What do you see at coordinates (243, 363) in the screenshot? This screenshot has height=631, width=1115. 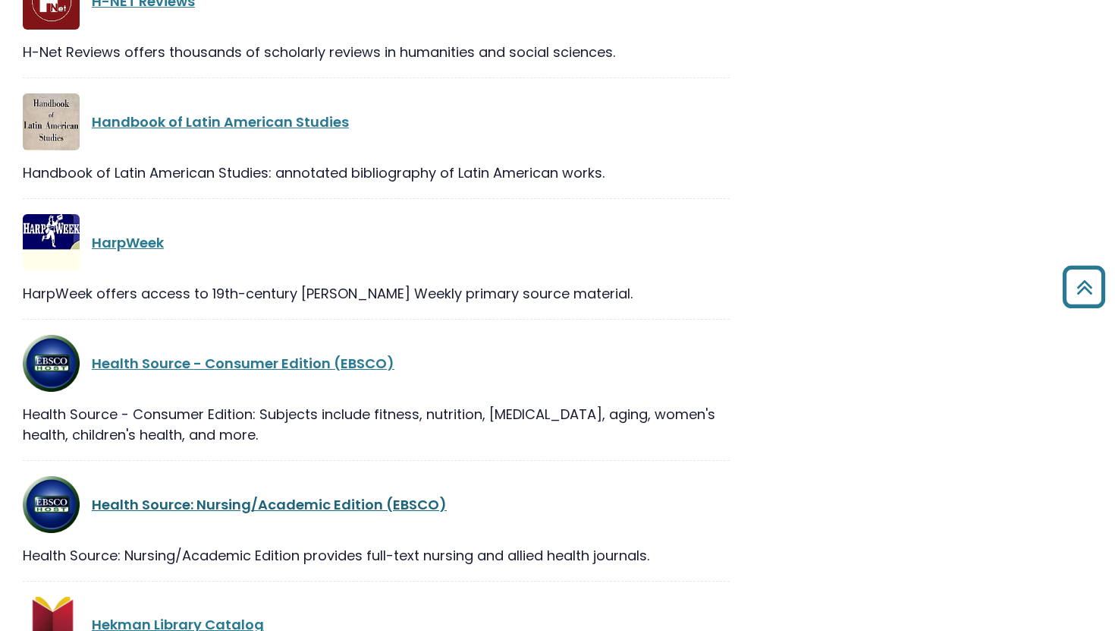 I see `a: Health Source - Consumer Edition (EBSCO)` at bounding box center [243, 363].